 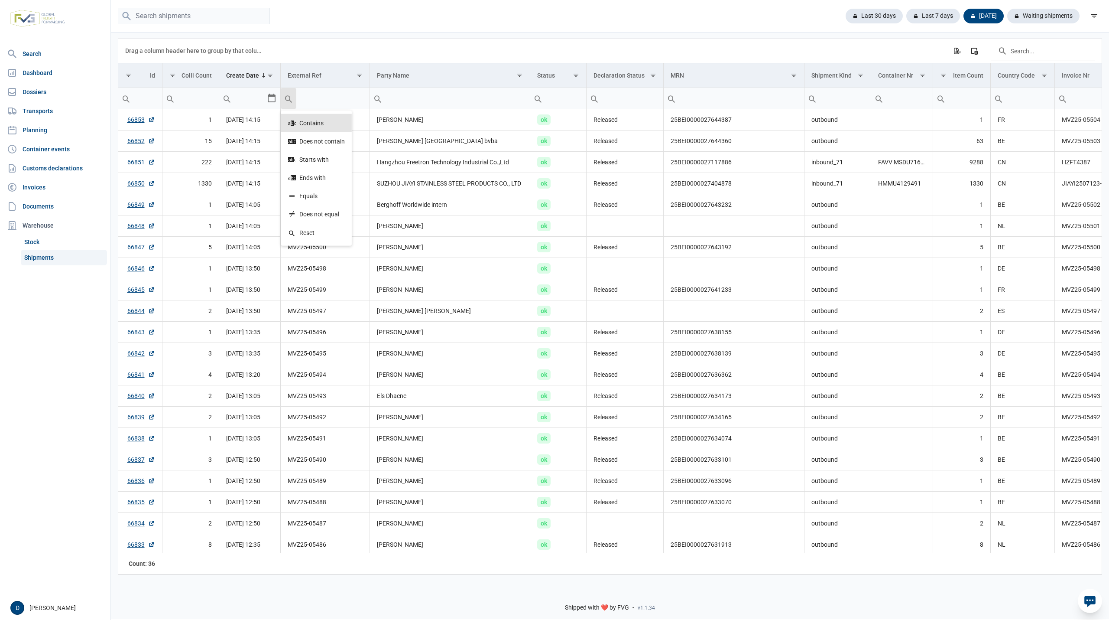 What do you see at coordinates (1094, 16) in the screenshot?
I see `div: filter` at bounding box center [1094, 16].